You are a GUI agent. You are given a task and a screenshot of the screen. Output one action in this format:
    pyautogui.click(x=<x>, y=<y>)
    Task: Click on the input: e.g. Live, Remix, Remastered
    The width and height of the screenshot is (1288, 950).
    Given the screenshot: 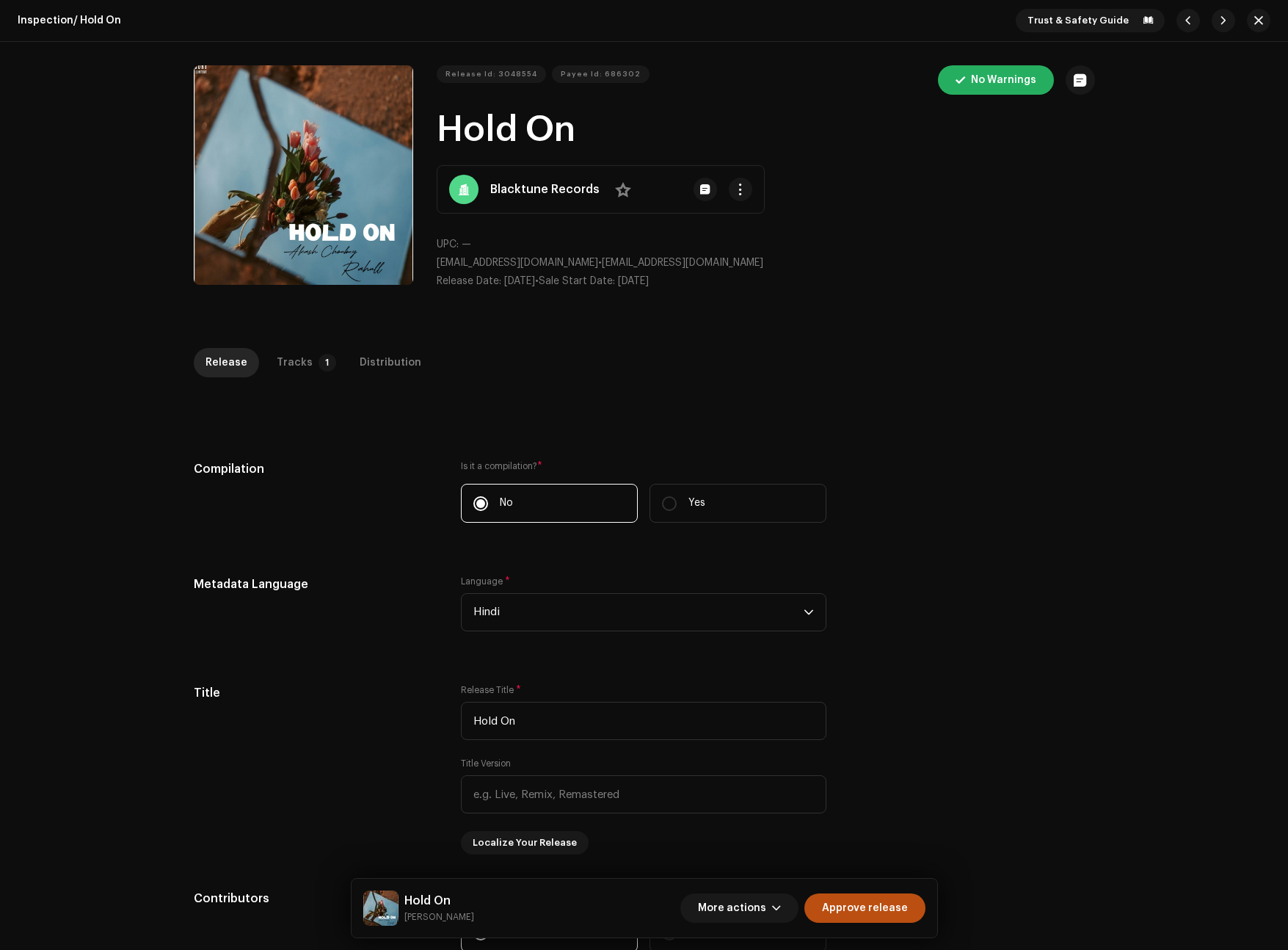 What is the action you would take?
    pyautogui.click(x=644, y=794)
    